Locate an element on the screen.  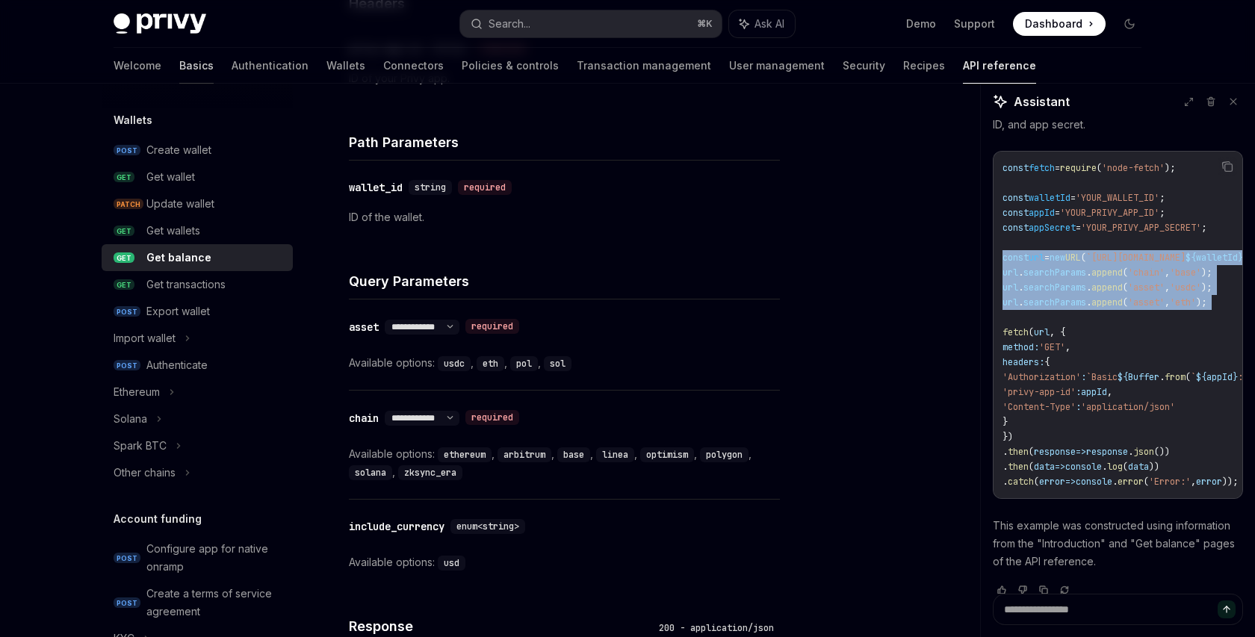
h4: Response is located at coordinates (500, 626).